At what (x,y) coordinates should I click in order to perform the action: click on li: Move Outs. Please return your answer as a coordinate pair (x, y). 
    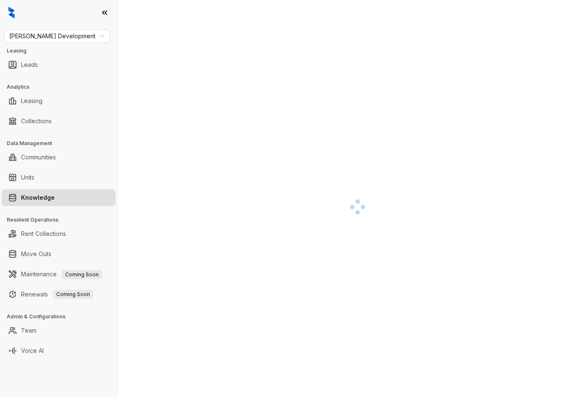
    Looking at the image, I should click on (58, 254).